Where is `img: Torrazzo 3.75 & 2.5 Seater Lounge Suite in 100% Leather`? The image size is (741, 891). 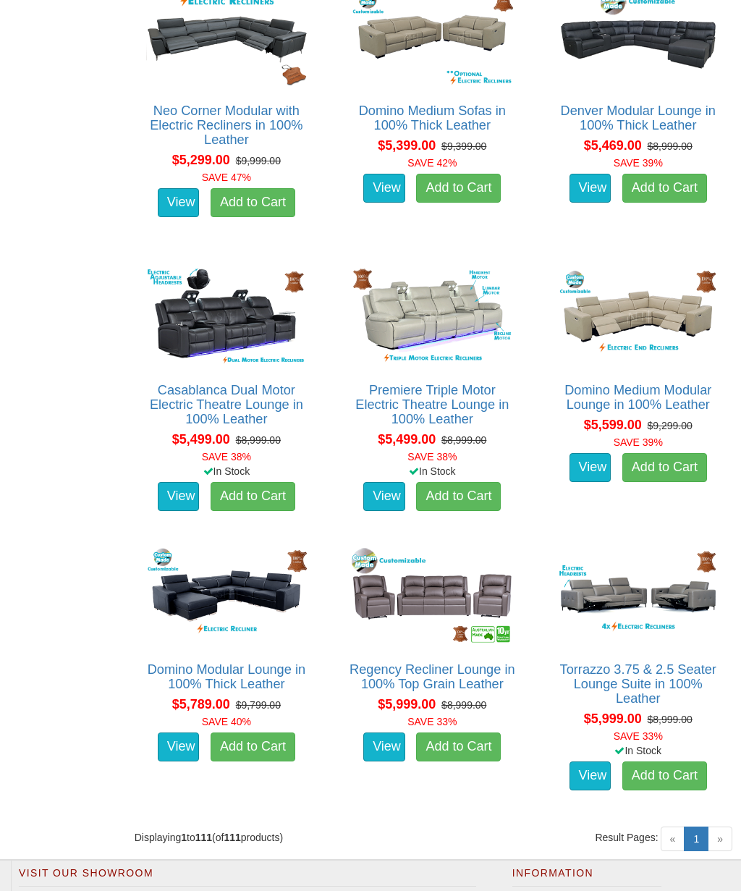
img: Torrazzo 3.75 & 2.5 Seater Lounge Suite in 100% Leather is located at coordinates (638, 595).